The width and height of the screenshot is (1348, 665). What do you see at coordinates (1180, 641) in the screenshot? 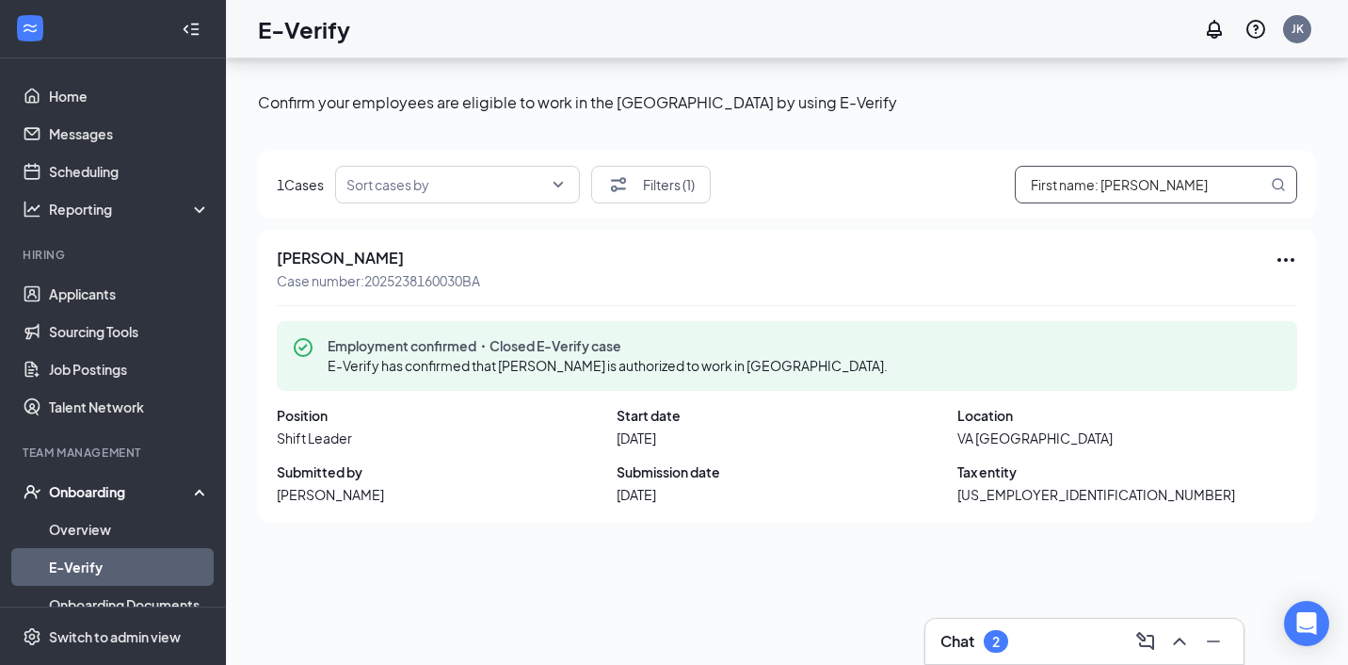
I see `svg: ChevronUp` at bounding box center [1180, 641].